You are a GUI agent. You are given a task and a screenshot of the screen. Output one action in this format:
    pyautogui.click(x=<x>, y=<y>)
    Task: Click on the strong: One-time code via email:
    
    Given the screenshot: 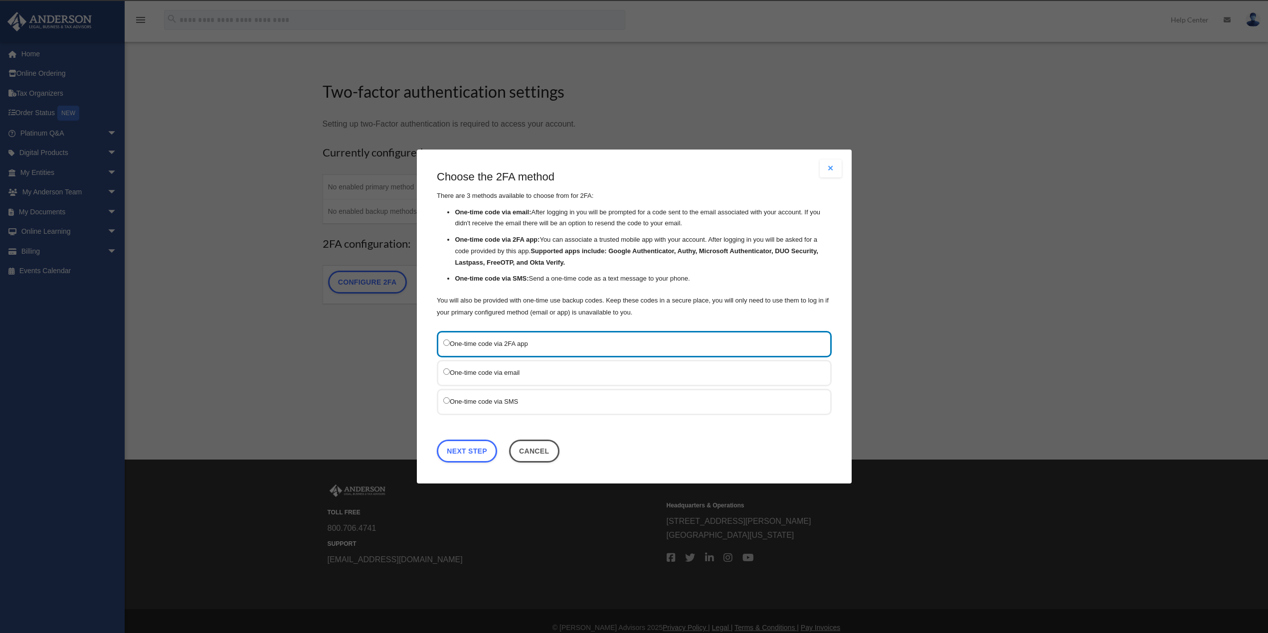 What is the action you would take?
    pyautogui.click(x=493, y=212)
    